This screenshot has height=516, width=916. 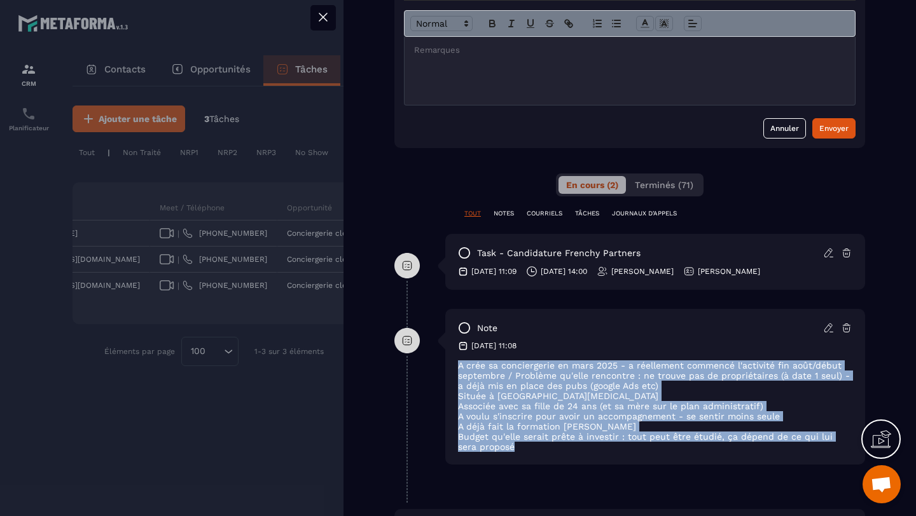 I want to click on p: task - Candidature Frenchy Partners, so click(x=558, y=253).